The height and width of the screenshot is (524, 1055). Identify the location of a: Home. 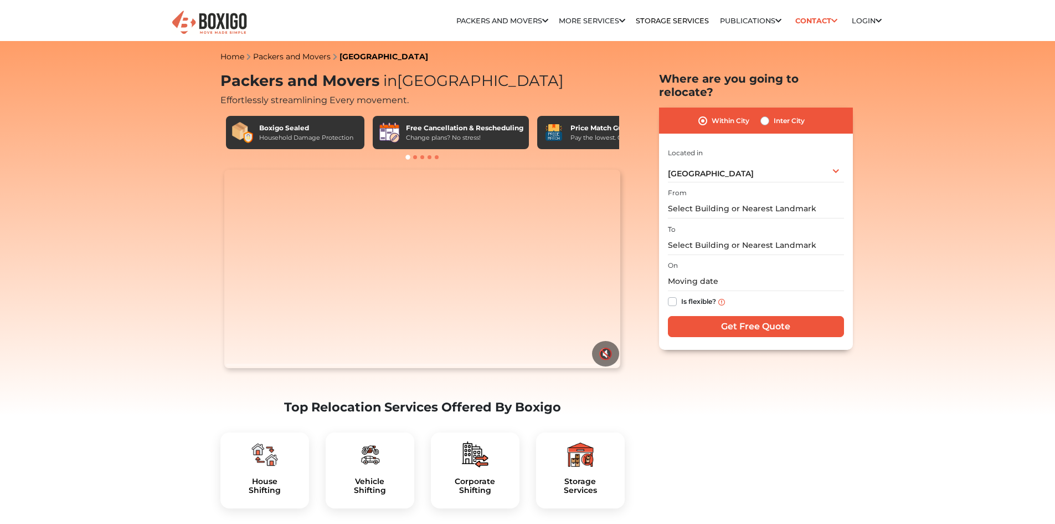
(232, 57).